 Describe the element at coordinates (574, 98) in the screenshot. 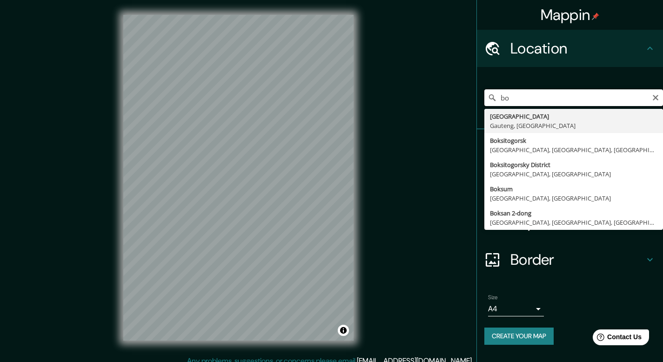

I see `input: Pick your city or area` at that location.